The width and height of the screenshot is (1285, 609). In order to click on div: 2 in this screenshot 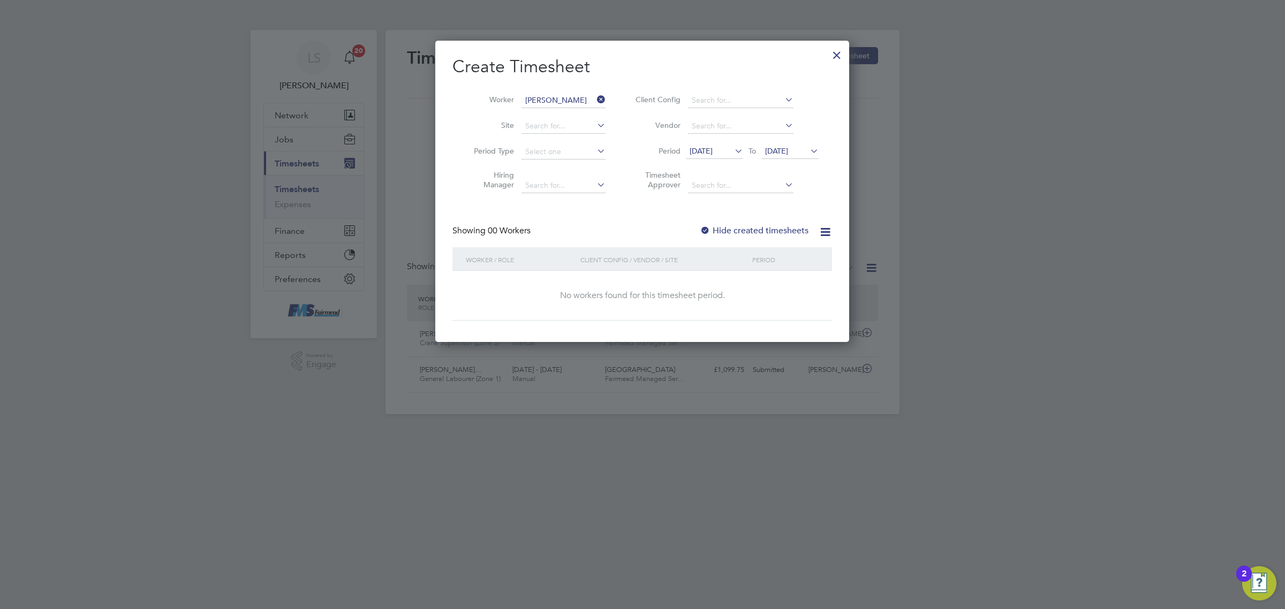, I will do `click(1244, 581)`.